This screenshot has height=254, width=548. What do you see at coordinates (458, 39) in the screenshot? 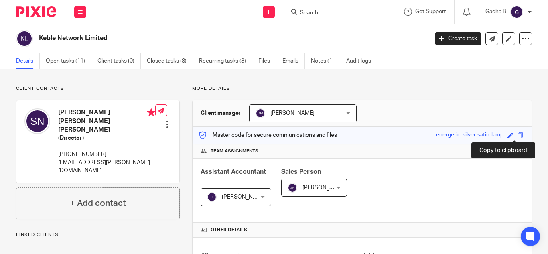
I see `a: Create task` at bounding box center [458, 39].